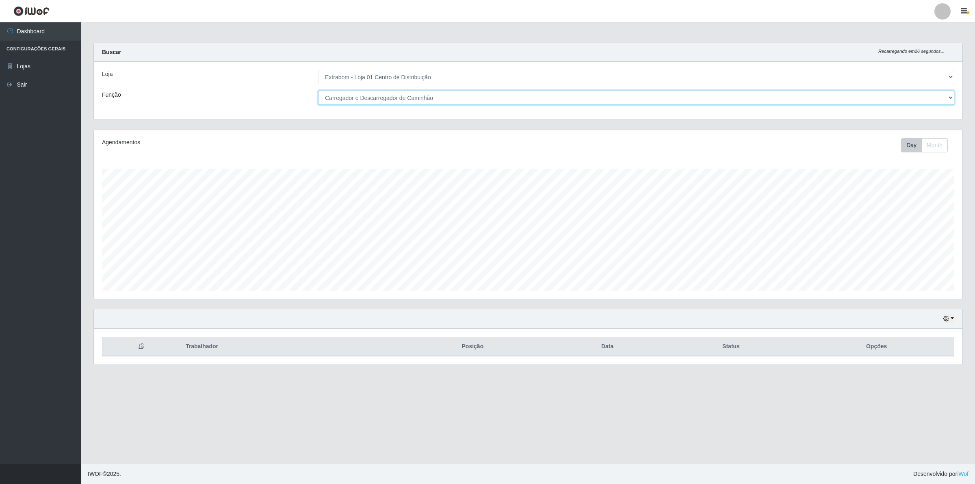  Describe the element at coordinates (111, 95) in the screenshot. I see `label: Função` at that location.